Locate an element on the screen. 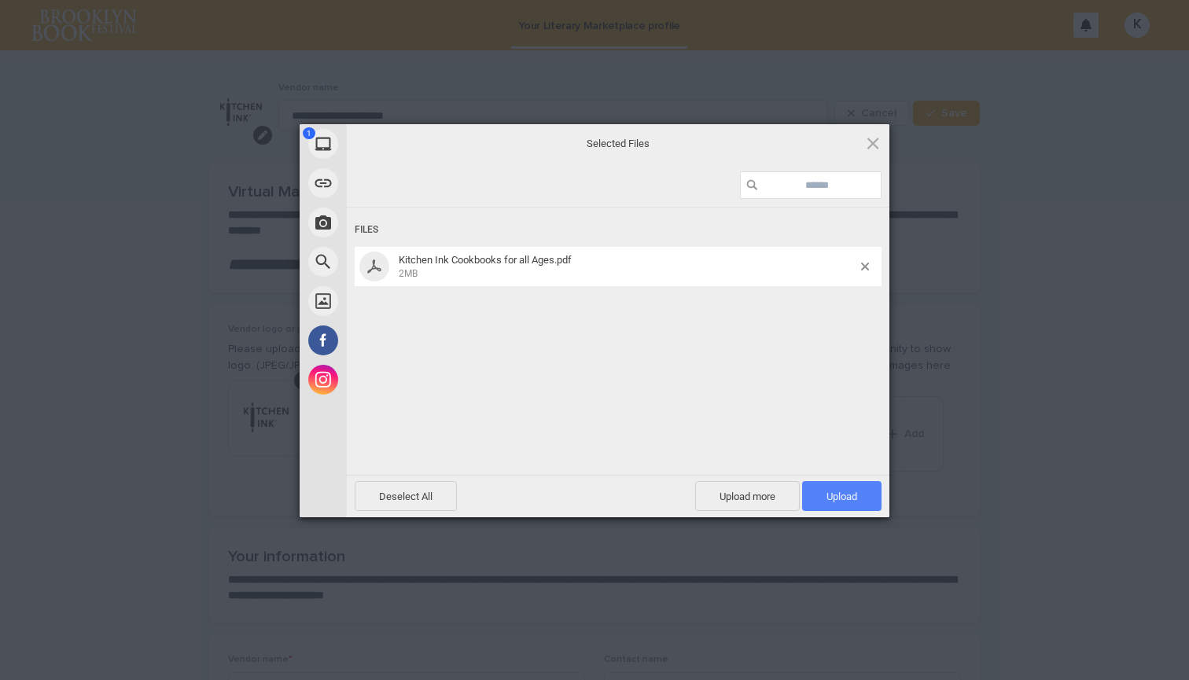  span: Click here or hit ESC to close picker is located at coordinates (873, 143).